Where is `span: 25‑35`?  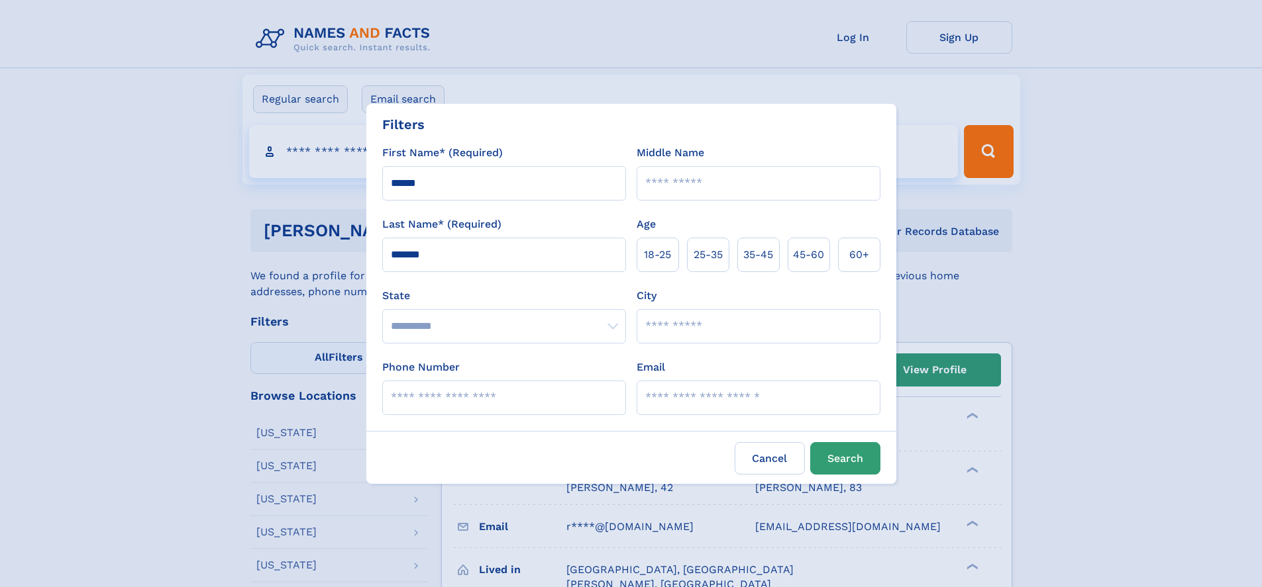
span: 25‑35 is located at coordinates (708, 255).